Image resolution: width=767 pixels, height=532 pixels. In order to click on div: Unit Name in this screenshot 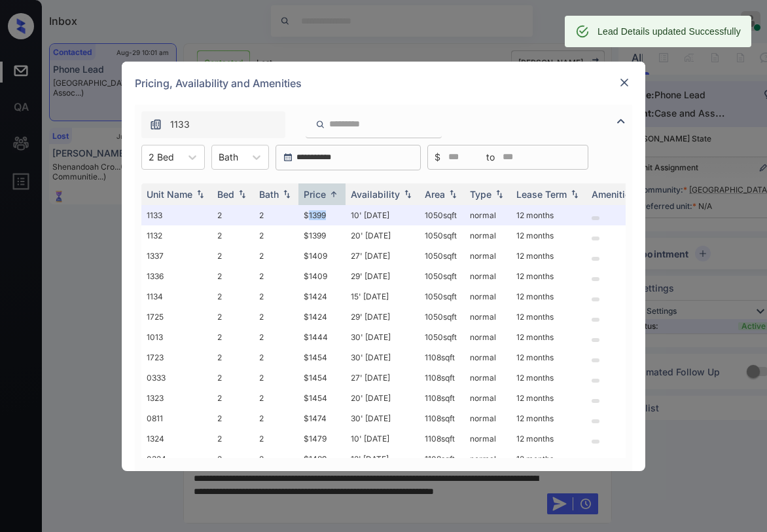, I will do `click(170, 194)`.